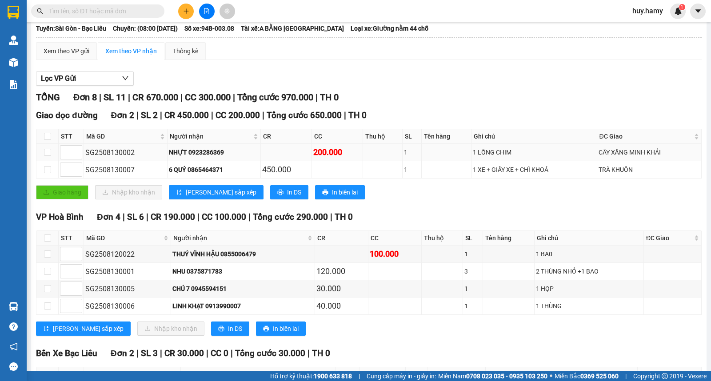  I want to click on span: ĐC Giao, so click(646, 136).